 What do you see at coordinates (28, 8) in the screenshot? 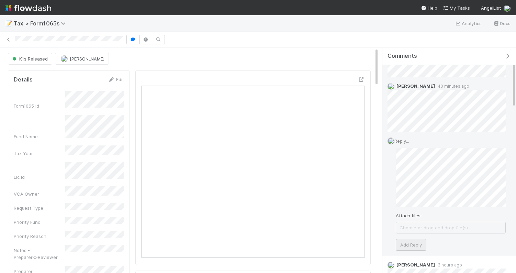
I see `img: logo-inverted-e16ddd16eac7371096b0.svg` at bounding box center [28, 8].